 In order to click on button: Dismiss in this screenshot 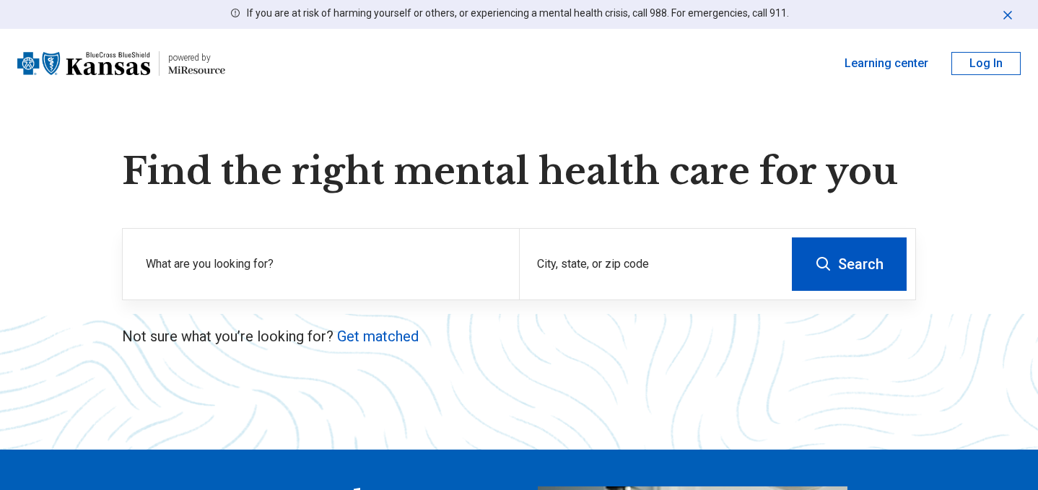, I will do `click(1008, 14)`.